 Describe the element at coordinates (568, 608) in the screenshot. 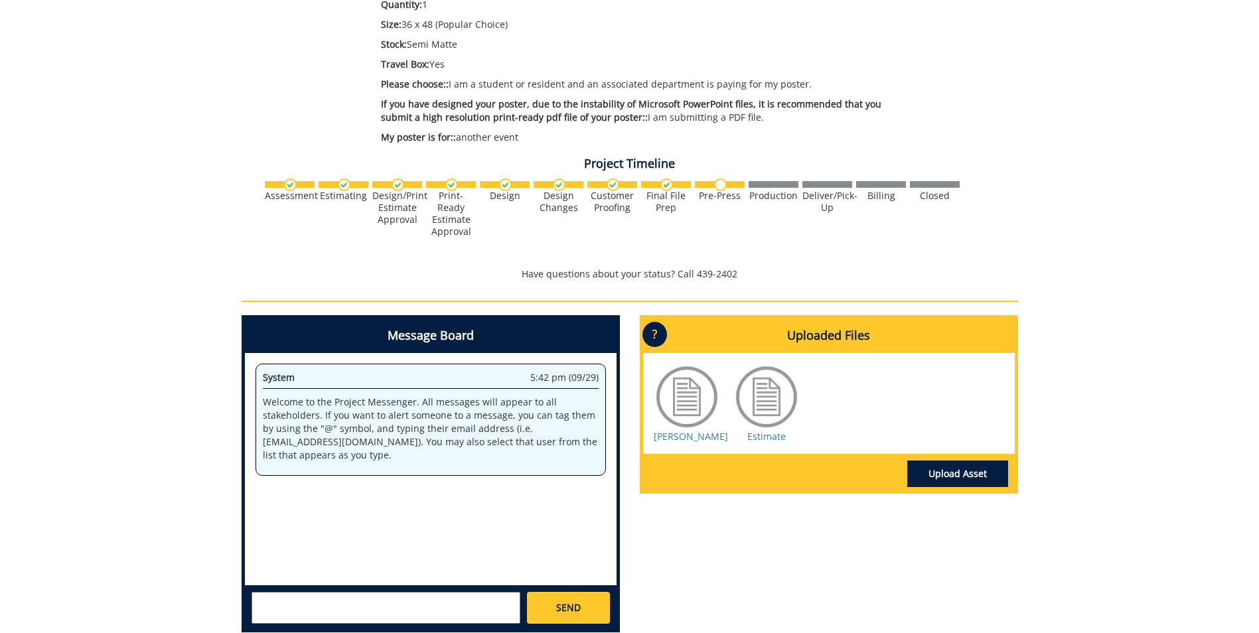

I see `a: SEND` at that location.